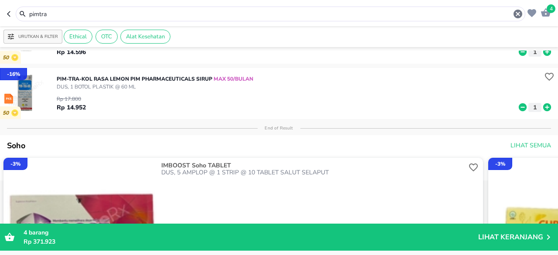 The height and width of the screenshot is (255, 558). I want to click on span: Rp 371.923, so click(39, 242).